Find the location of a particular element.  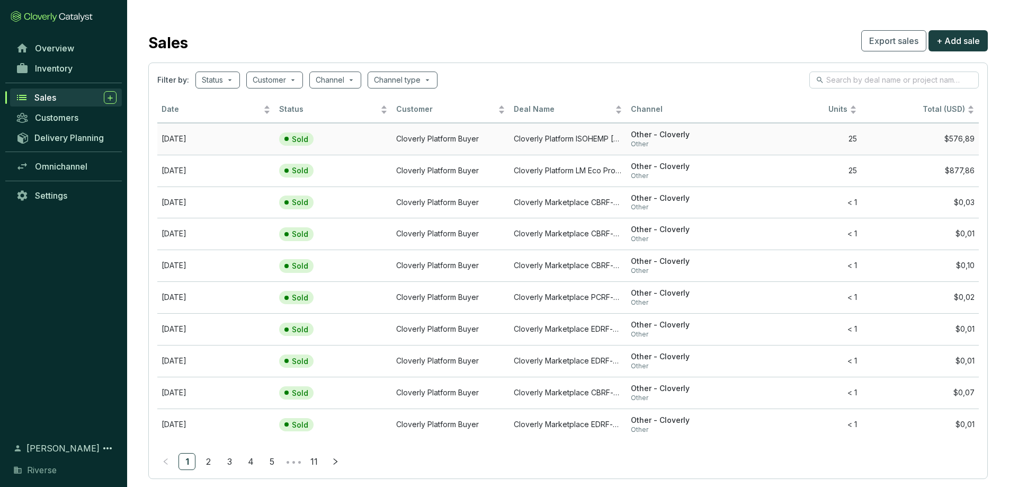

span: right is located at coordinates (335, 461).